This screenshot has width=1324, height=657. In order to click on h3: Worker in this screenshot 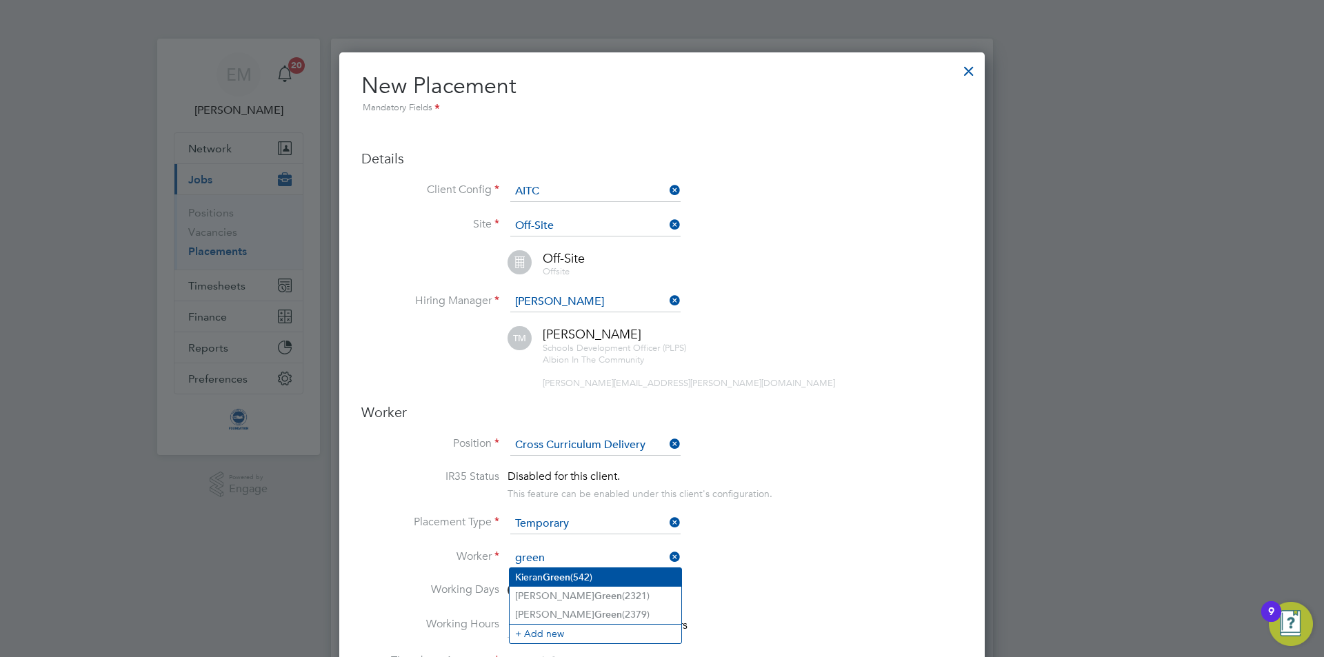, I will do `click(662, 412)`.